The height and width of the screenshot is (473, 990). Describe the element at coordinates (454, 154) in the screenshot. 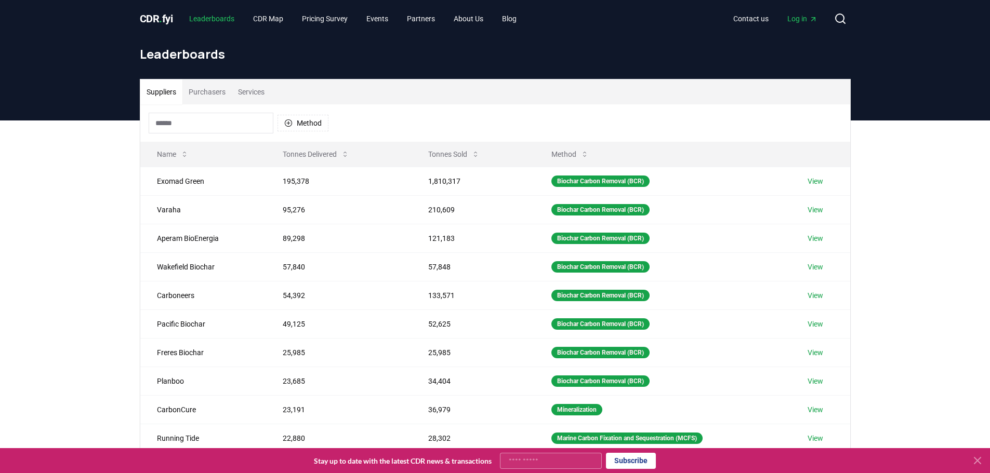

I see `button: Tonnes Sold` at that location.